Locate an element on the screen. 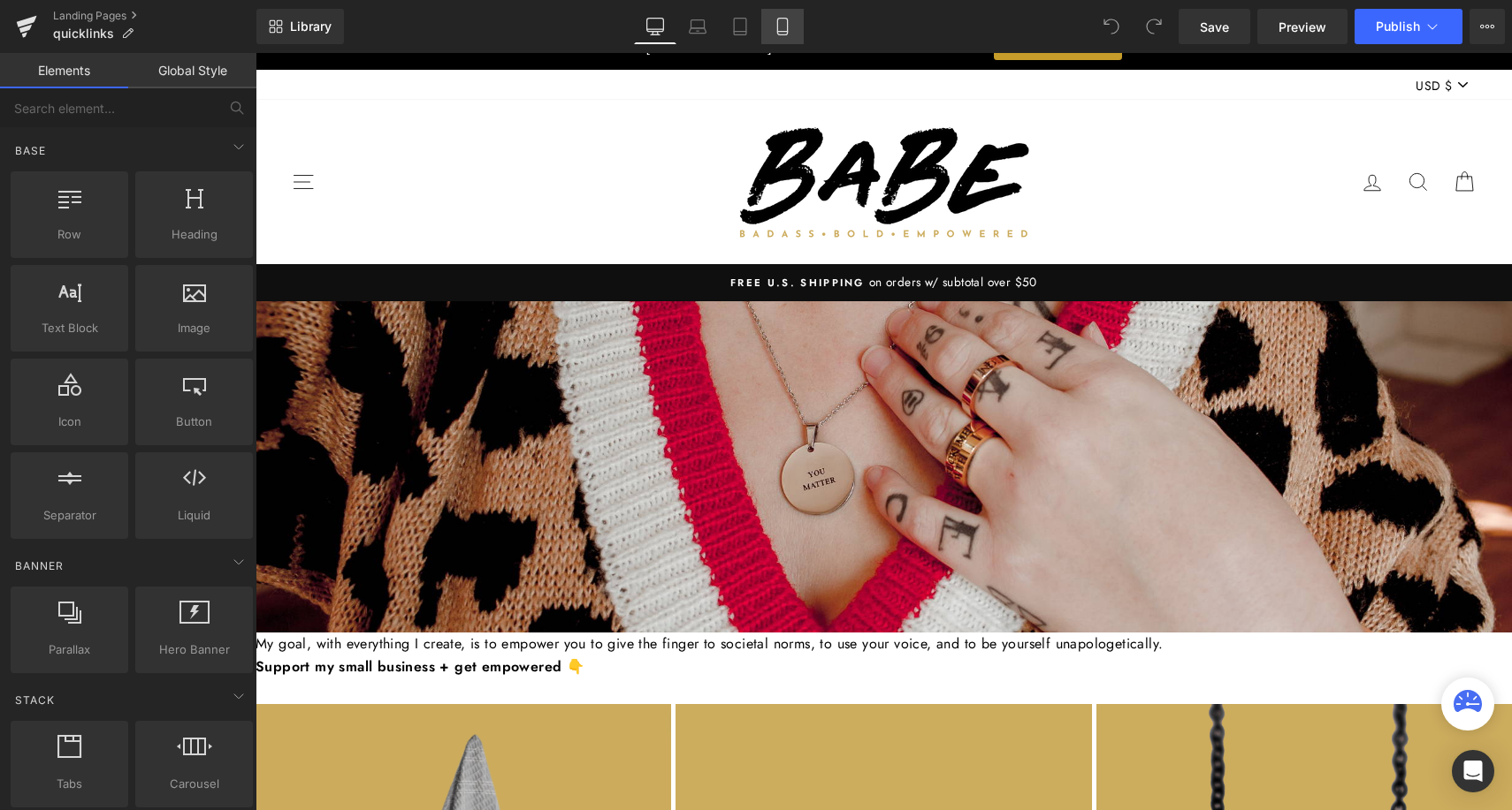 This screenshot has width=1512, height=810. button: More is located at coordinates (1487, 27).